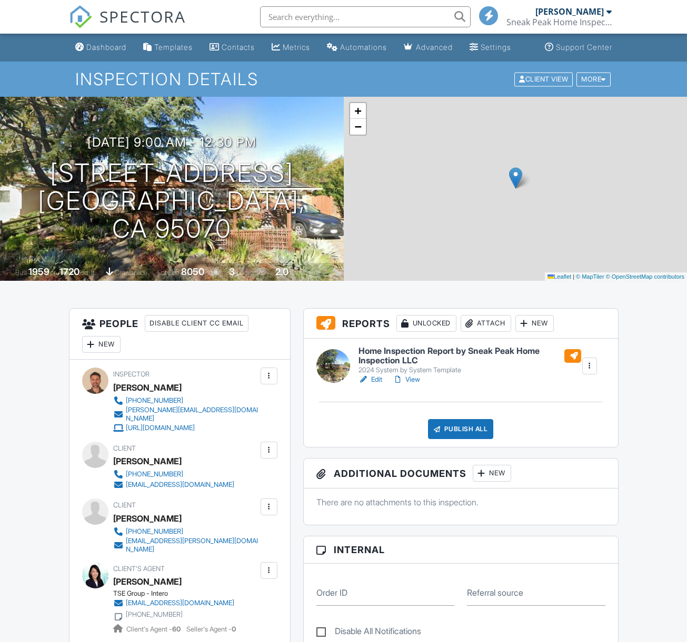  Describe the element at coordinates (590, 277) in the screenshot. I see `a: © MapTiler` at that location.